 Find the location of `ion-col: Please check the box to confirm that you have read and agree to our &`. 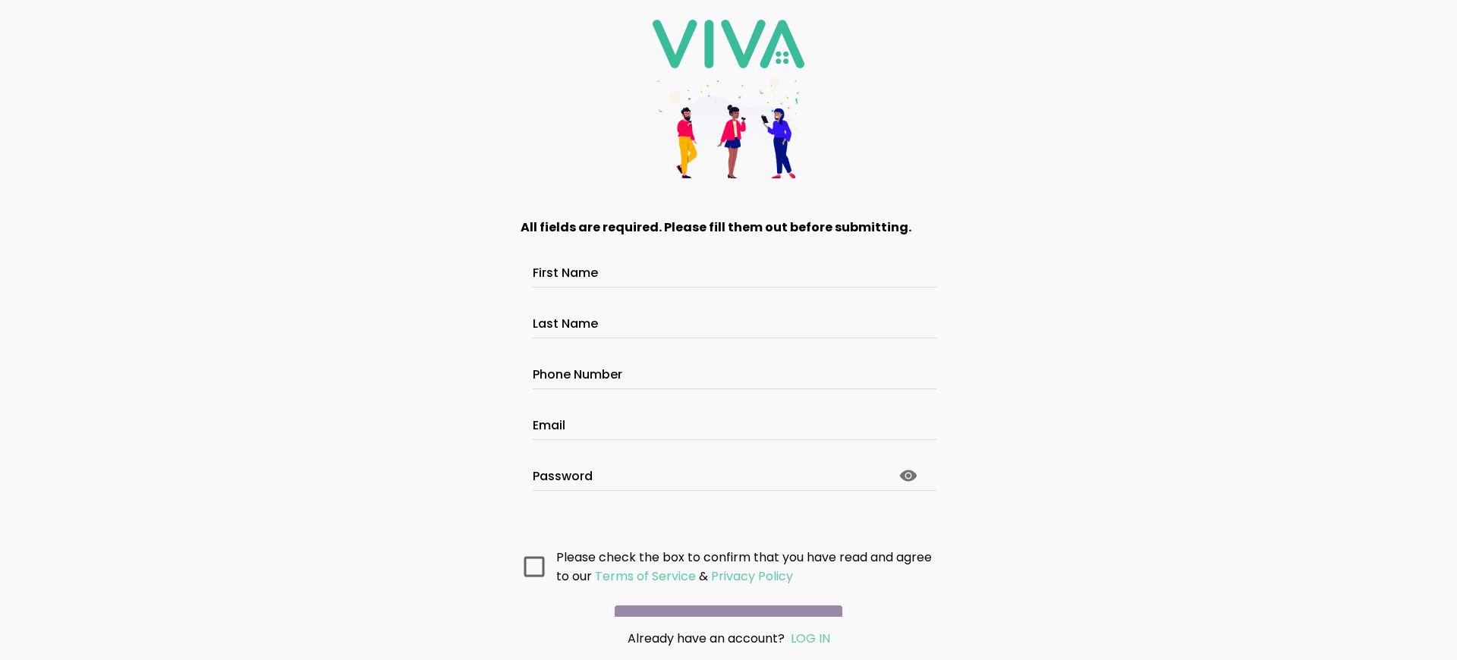

ion-col: Please check the box to confirm that you have read and agree to our & is located at coordinates (747, 567).